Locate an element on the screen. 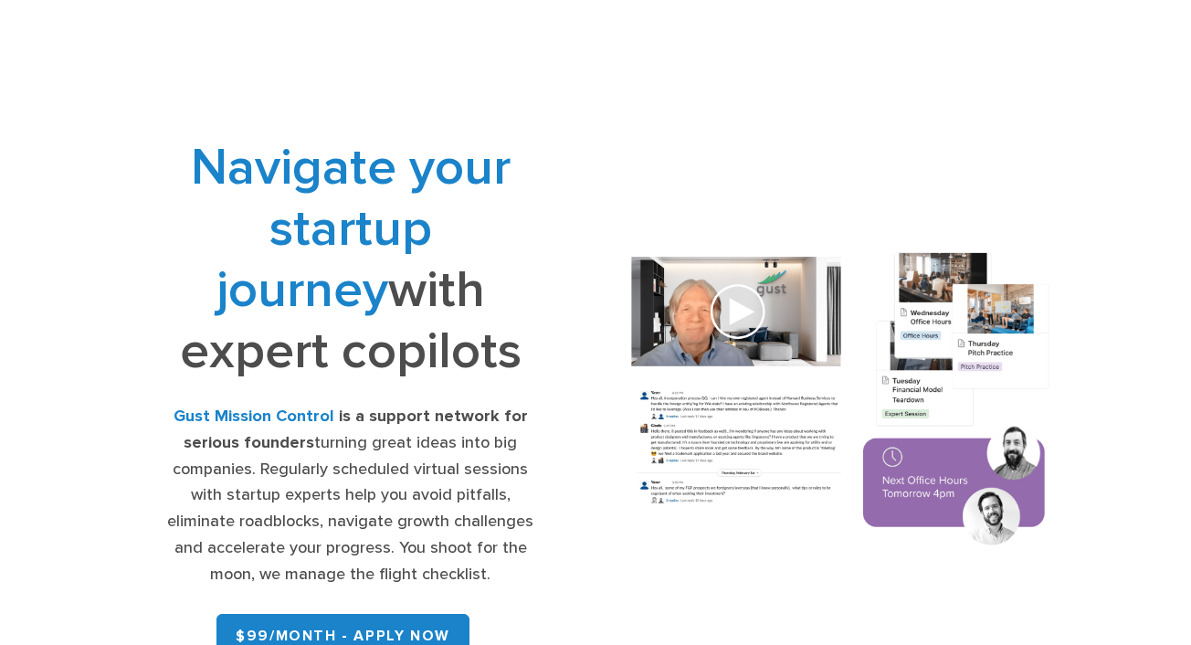 This screenshot has height=645, width=1191. div: turning great ideas into big companies. Regularly scheduled virtual sessions with startup experts... is located at coordinates (350, 496).